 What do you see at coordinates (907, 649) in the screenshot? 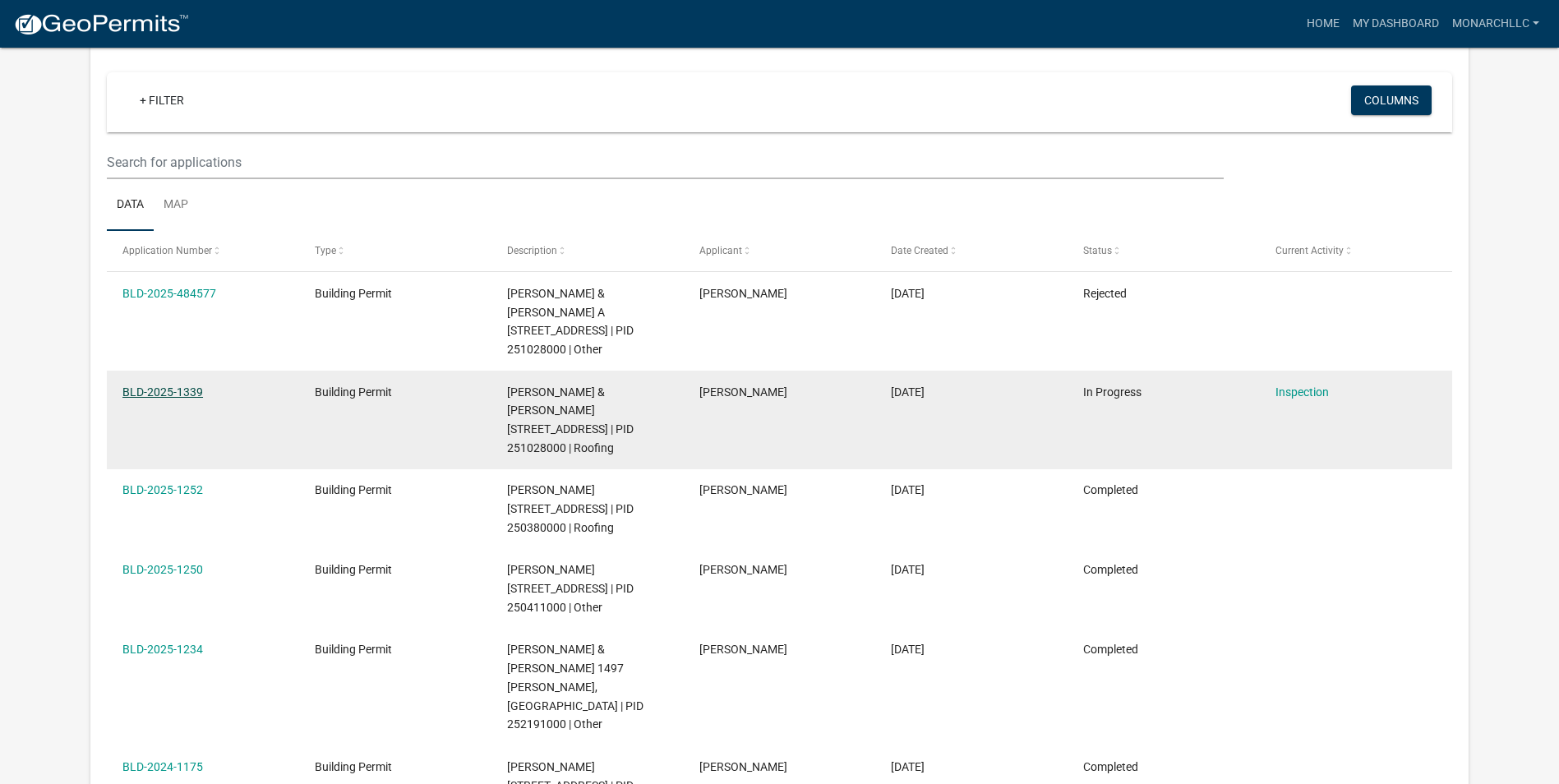
I see `span: 04/23/2025` at bounding box center [907, 649].